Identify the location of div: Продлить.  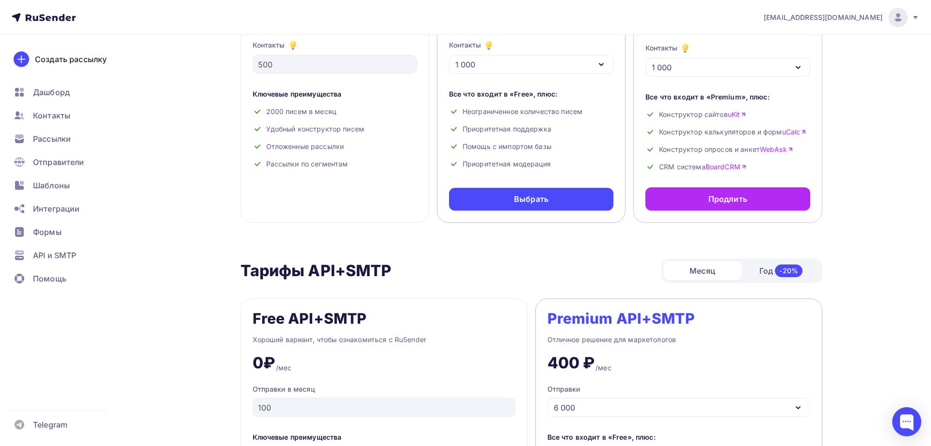
(728, 199).